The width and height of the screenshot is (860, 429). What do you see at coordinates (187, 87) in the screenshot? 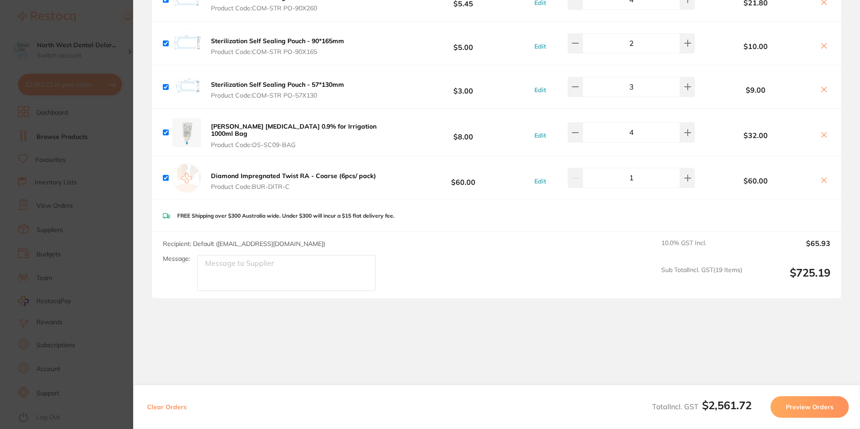
I see `img: enppbGczZg` at bounding box center [187, 87].